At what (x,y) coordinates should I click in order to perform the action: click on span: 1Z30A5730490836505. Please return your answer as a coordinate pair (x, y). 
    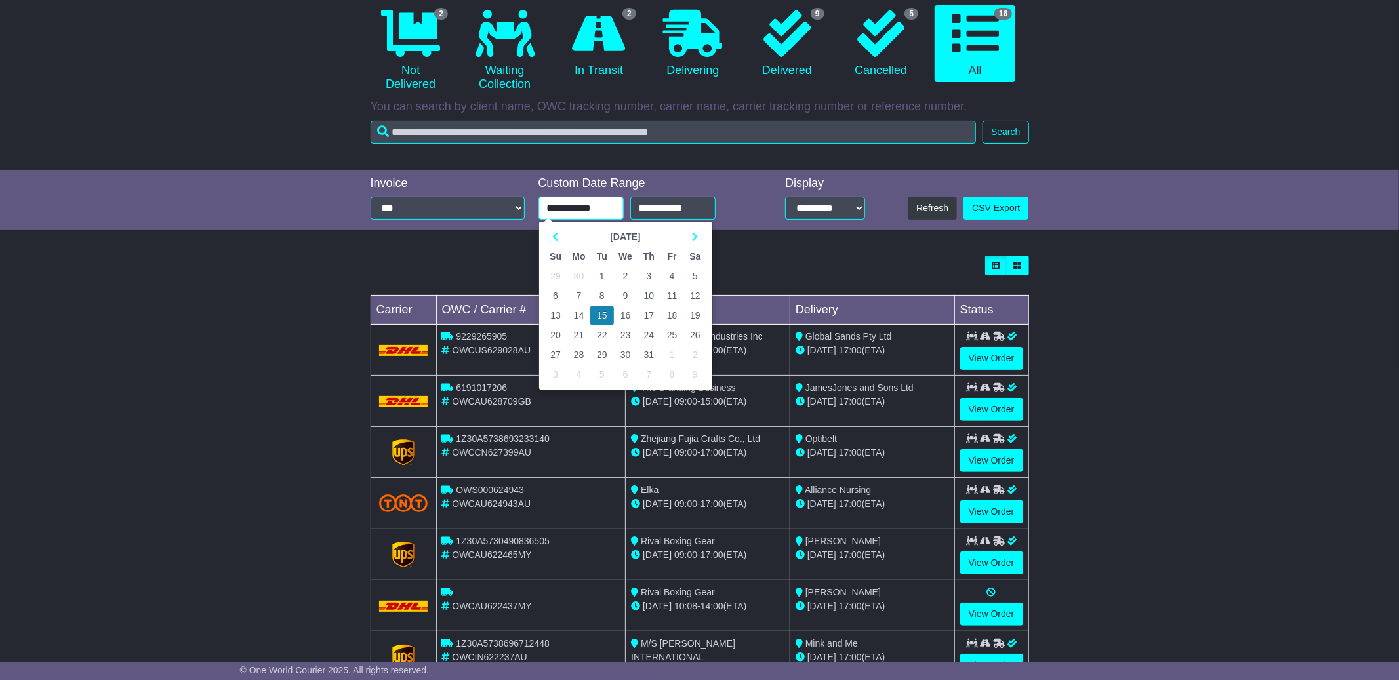
    Looking at the image, I should click on (503, 541).